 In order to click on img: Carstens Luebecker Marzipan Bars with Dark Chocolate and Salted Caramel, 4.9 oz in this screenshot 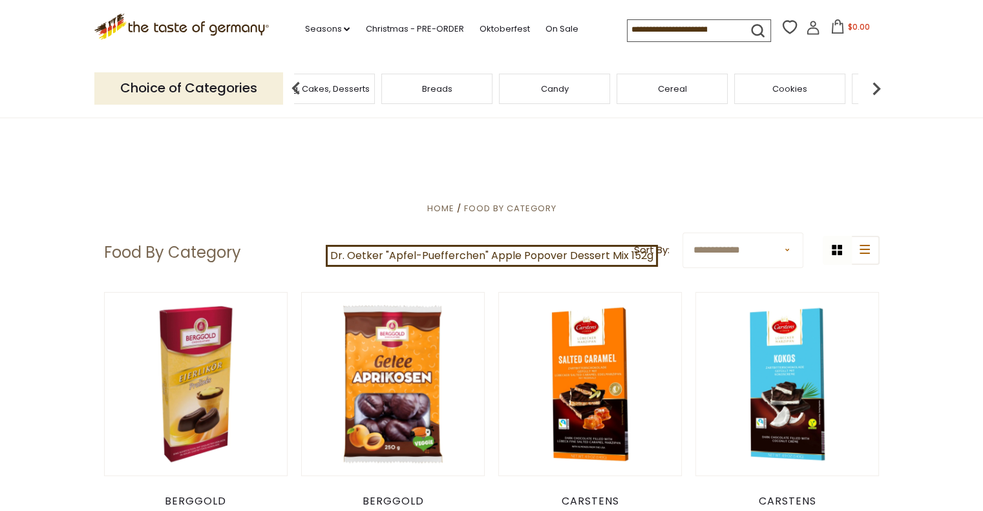, I will do `click(590, 384)`.